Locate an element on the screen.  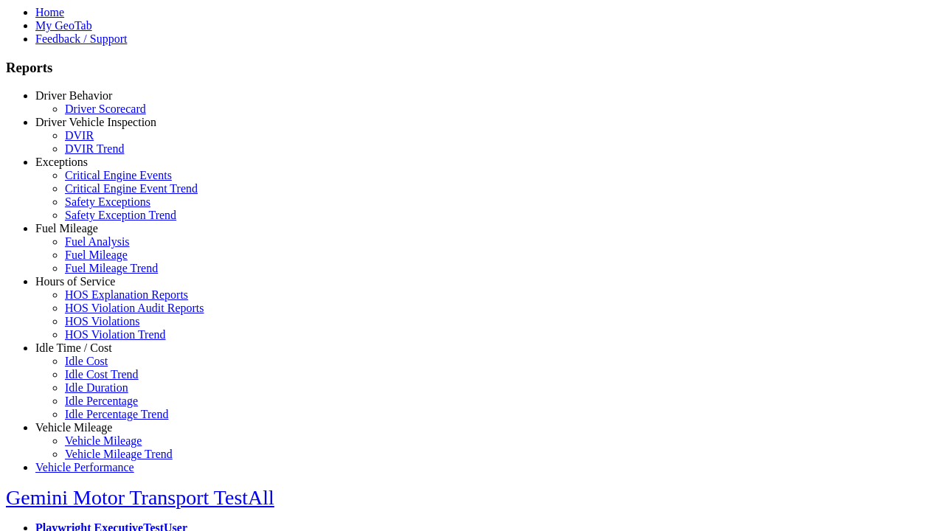
a: My GeoTab is located at coordinates (63, 25).